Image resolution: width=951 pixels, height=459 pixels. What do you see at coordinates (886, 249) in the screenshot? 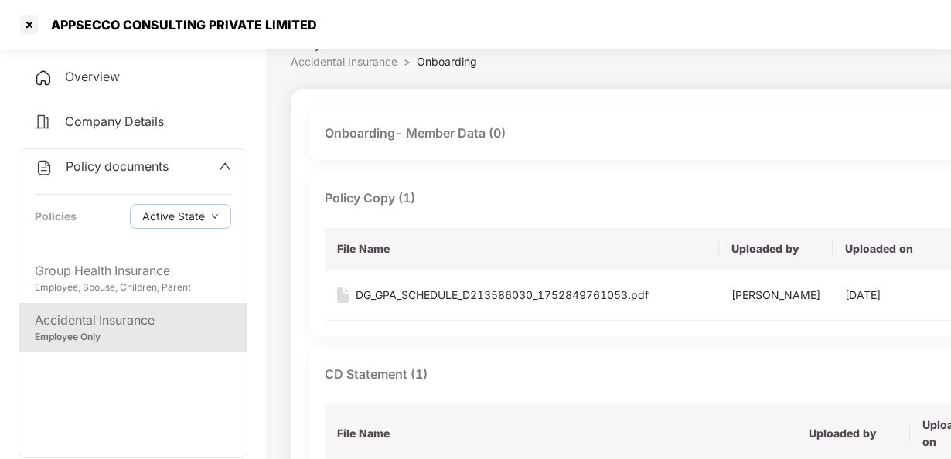
I see `th: Uploaded on` at bounding box center [886, 249].